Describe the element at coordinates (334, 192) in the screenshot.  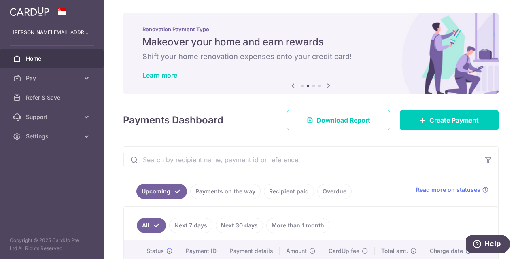
I see `a: Overdue` at that location.